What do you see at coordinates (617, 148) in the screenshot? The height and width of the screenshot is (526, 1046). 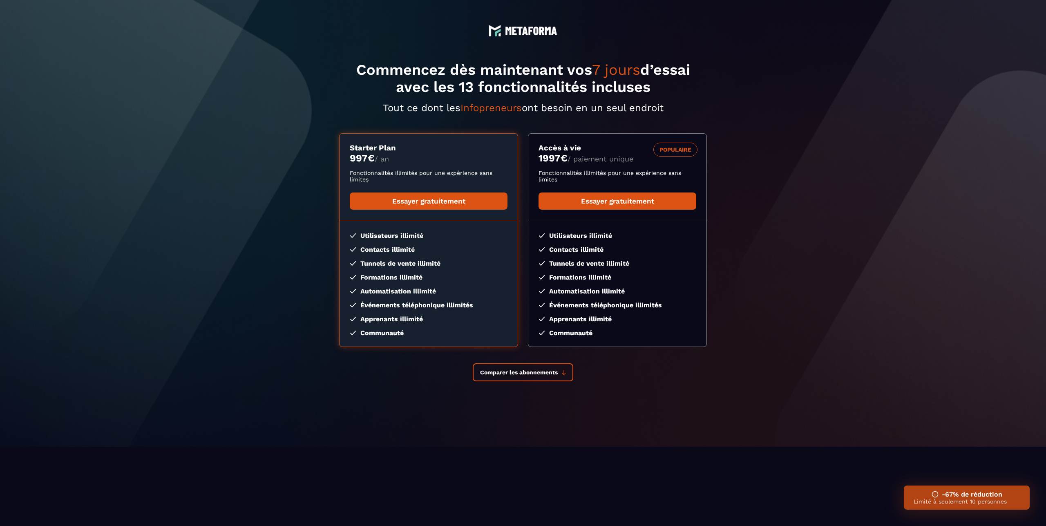 I see `h3: Accès à vie` at bounding box center [617, 148].